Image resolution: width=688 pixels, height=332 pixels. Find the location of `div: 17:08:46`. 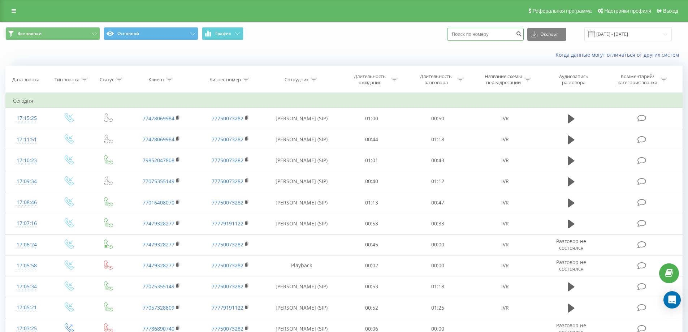

div: 17:08:46 is located at coordinates (27, 202).